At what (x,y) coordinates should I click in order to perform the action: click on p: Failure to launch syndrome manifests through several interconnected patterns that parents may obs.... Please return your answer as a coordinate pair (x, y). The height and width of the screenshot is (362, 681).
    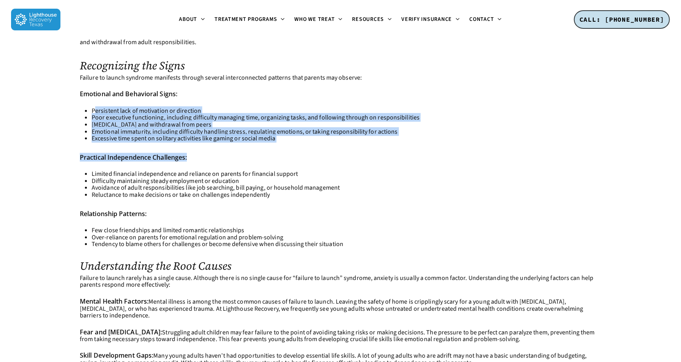
    Looking at the image, I should click on (340, 83).